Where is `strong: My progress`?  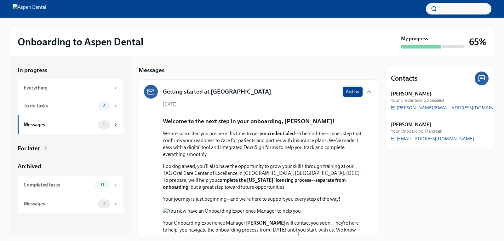
strong: My progress is located at coordinates (415, 39).